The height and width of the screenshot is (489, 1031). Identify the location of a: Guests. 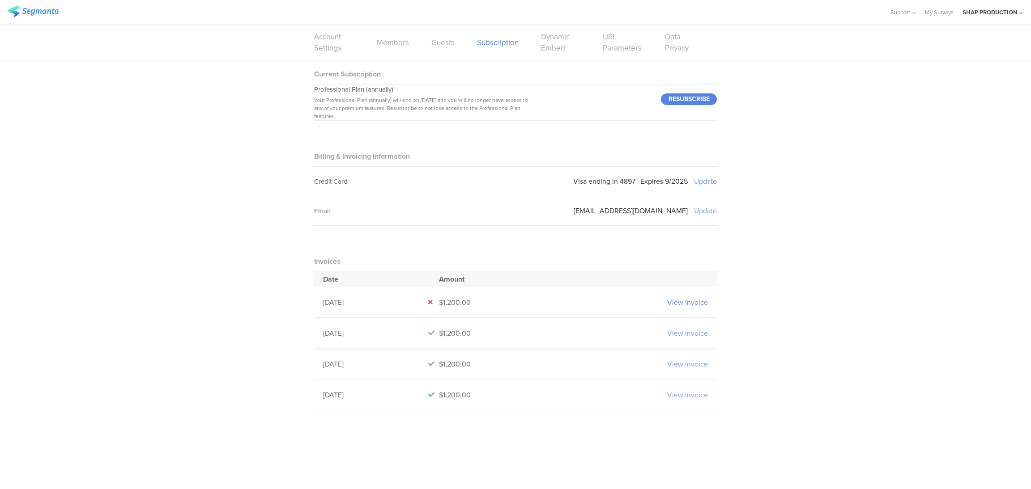
(443, 43).